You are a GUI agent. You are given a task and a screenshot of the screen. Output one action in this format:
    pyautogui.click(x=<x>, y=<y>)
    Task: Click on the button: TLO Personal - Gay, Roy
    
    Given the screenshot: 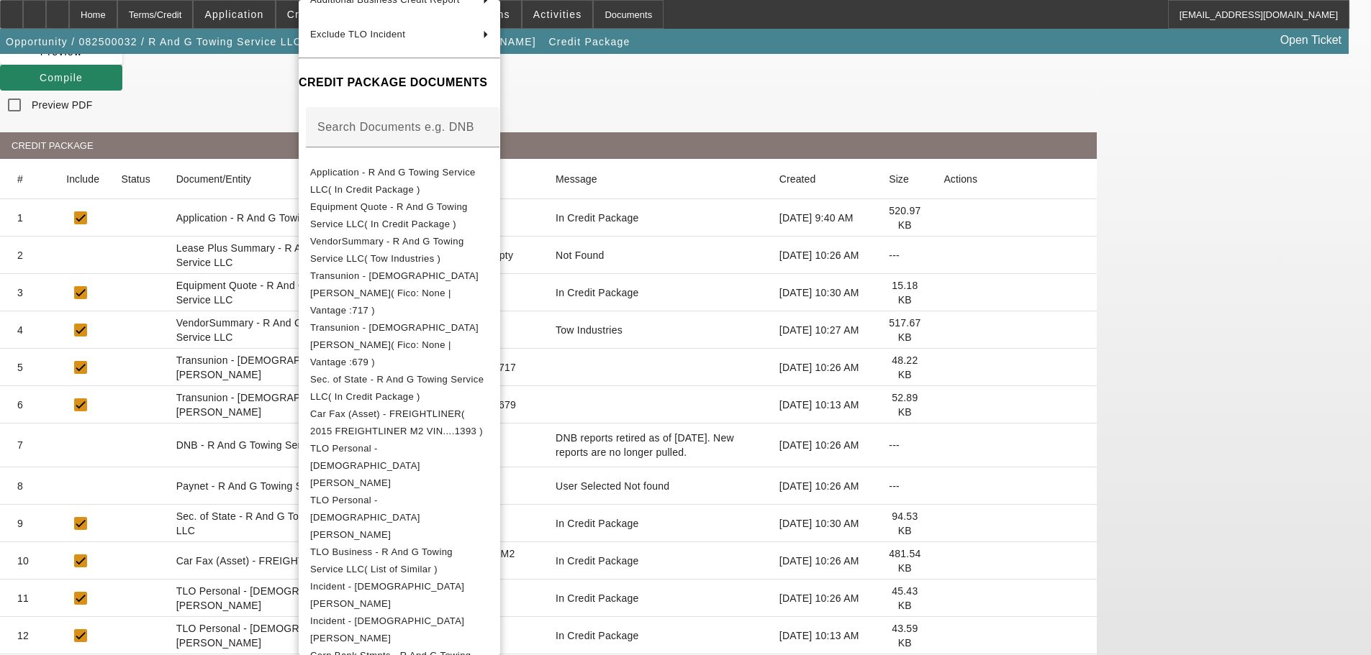 What is the action you would take?
    pyautogui.click(x=399, y=466)
    